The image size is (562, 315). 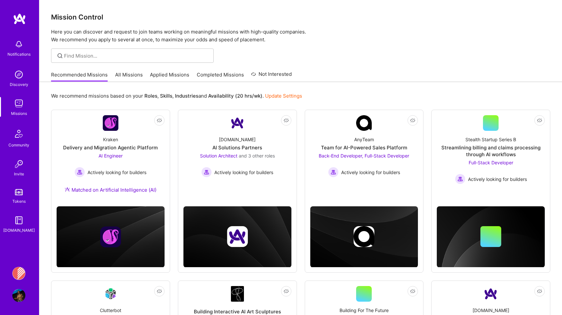 I want to click on img: Ateam Purple Icon, so click(x=67, y=189).